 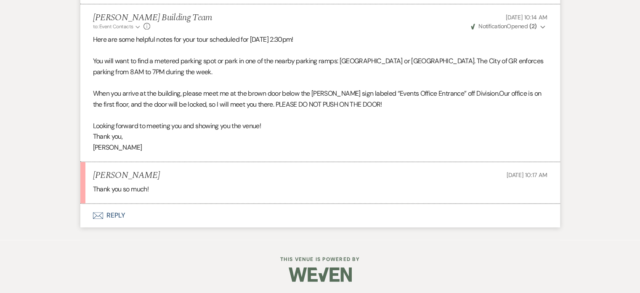 What do you see at coordinates (533, 26) in the screenshot?
I see `strong: ( 2 )` at bounding box center [533, 26].